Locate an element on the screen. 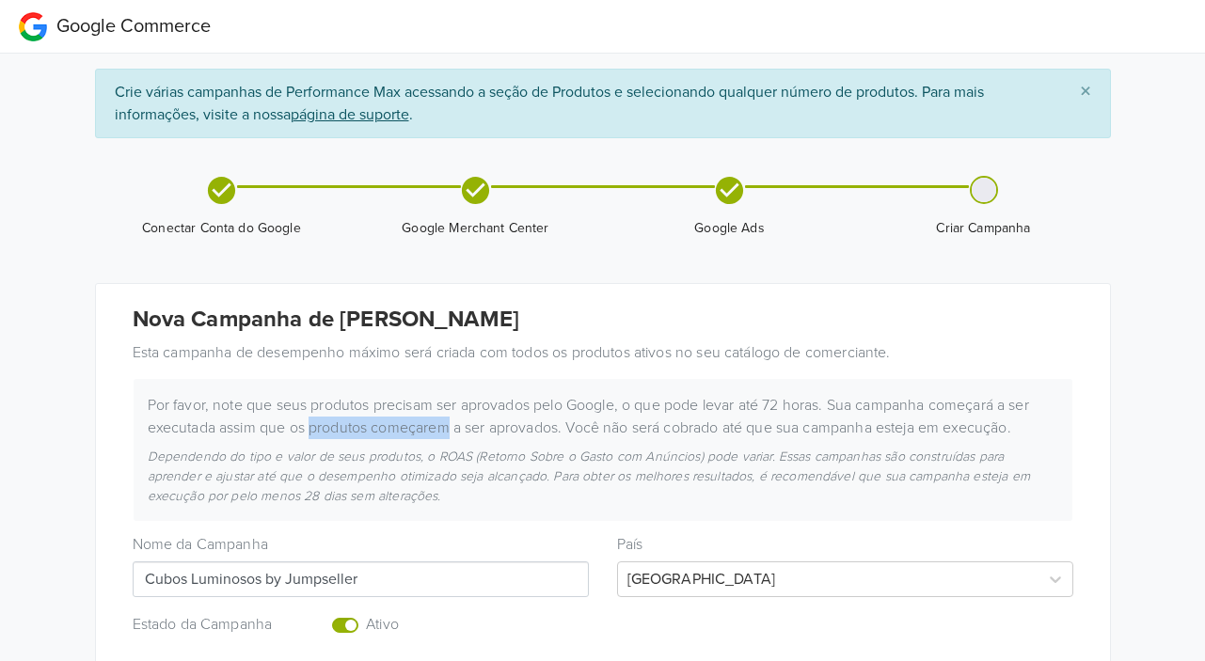 The image size is (1205, 661). h6: Estado da Campanha is located at coordinates (206, 625).